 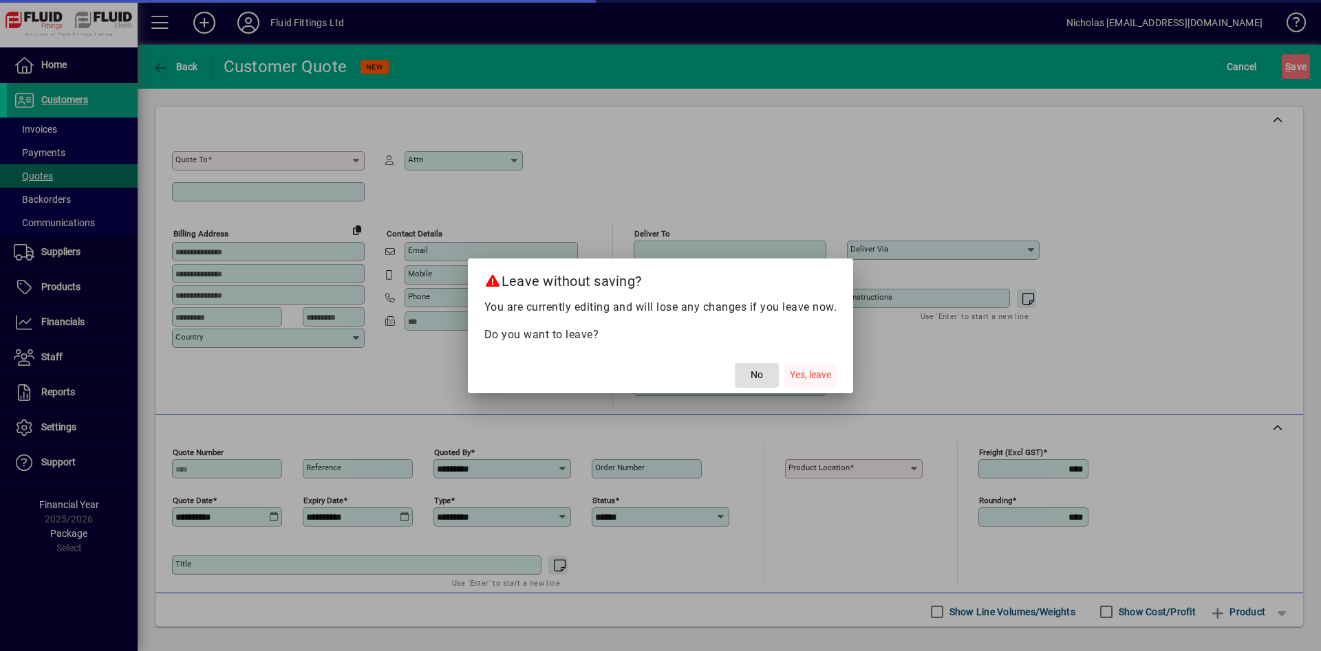 What do you see at coordinates (757, 376) in the screenshot?
I see `button: No` at bounding box center [757, 376].